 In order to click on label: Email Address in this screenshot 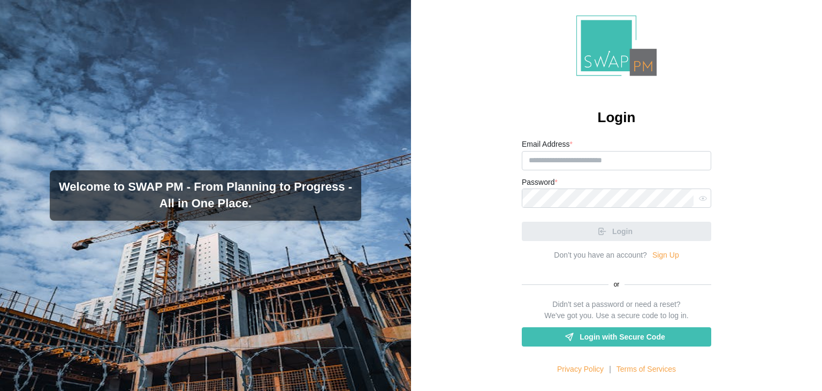, I will do `click(547, 145)`.